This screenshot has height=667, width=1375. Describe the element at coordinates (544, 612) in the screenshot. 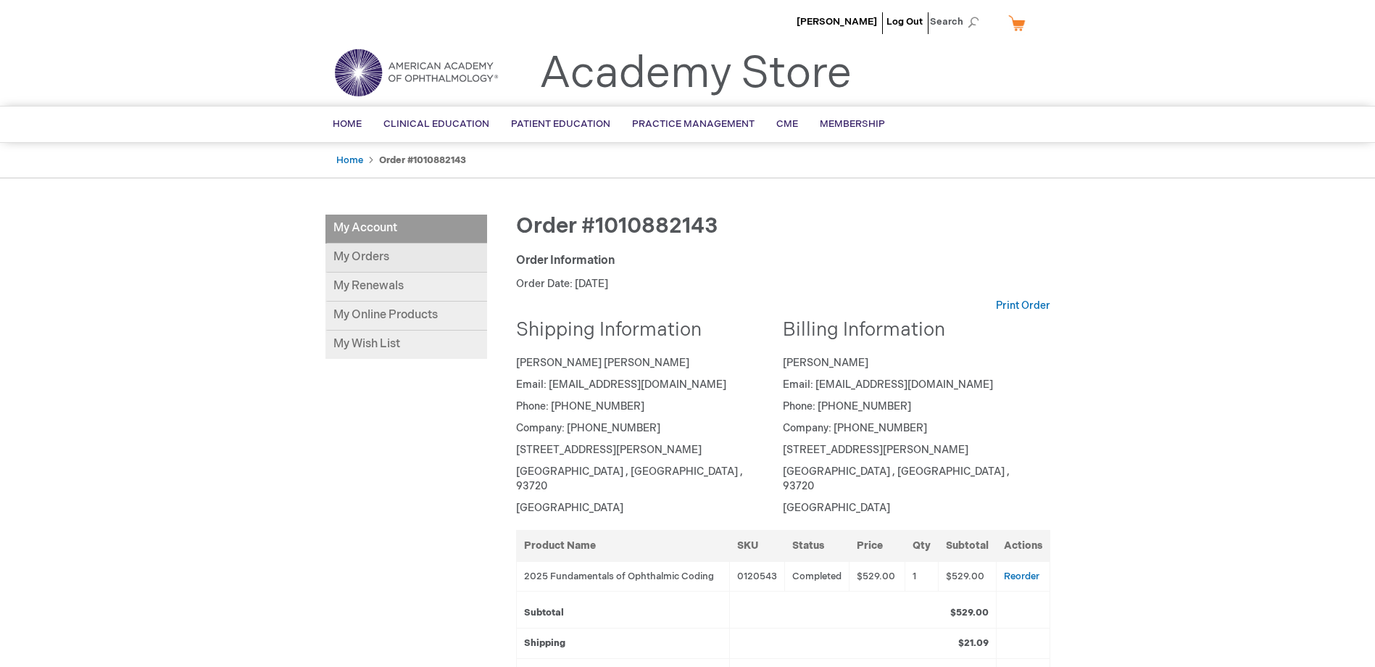

I see `strong: Subtotal` at that location.